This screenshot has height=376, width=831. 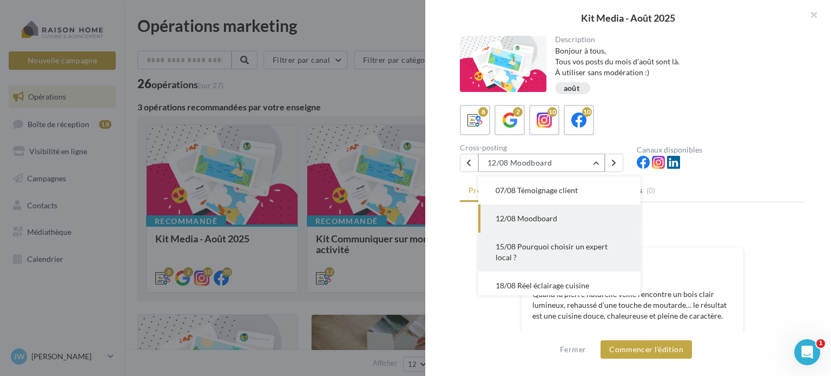 I want to click on button: Commencer l'édition, so click(x=646, y=349).